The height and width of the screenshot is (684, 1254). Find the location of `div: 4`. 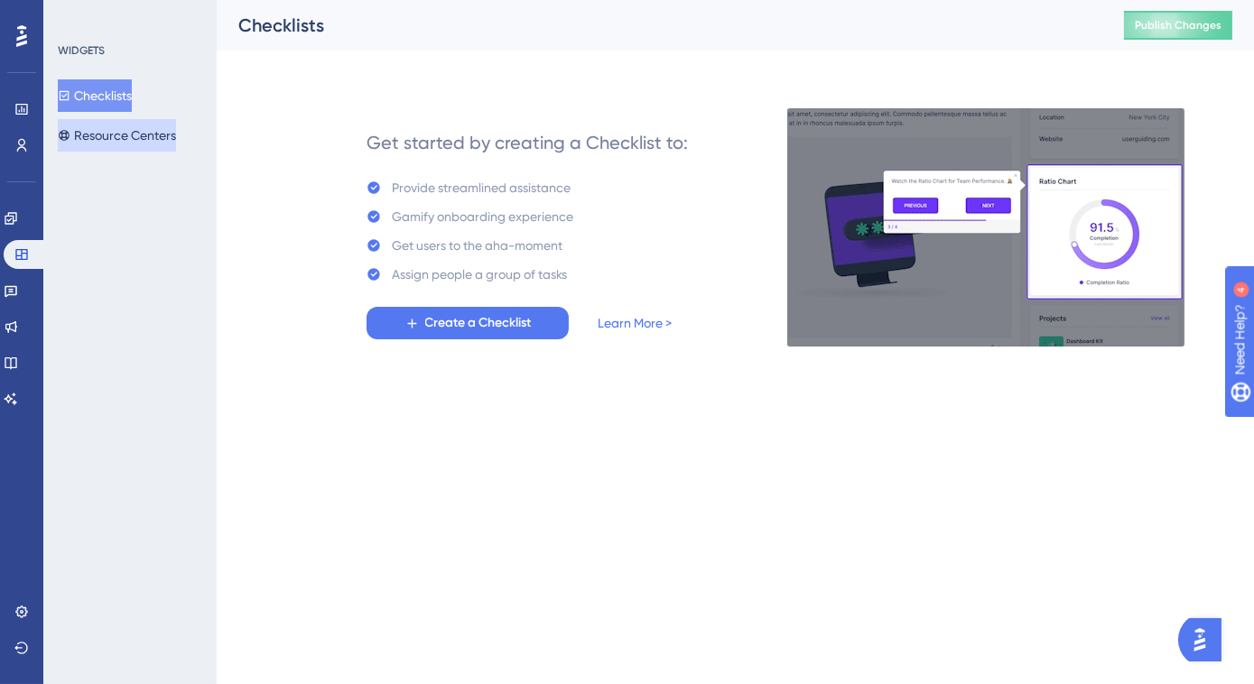

div: 4 is located at coordinates (128, 16).